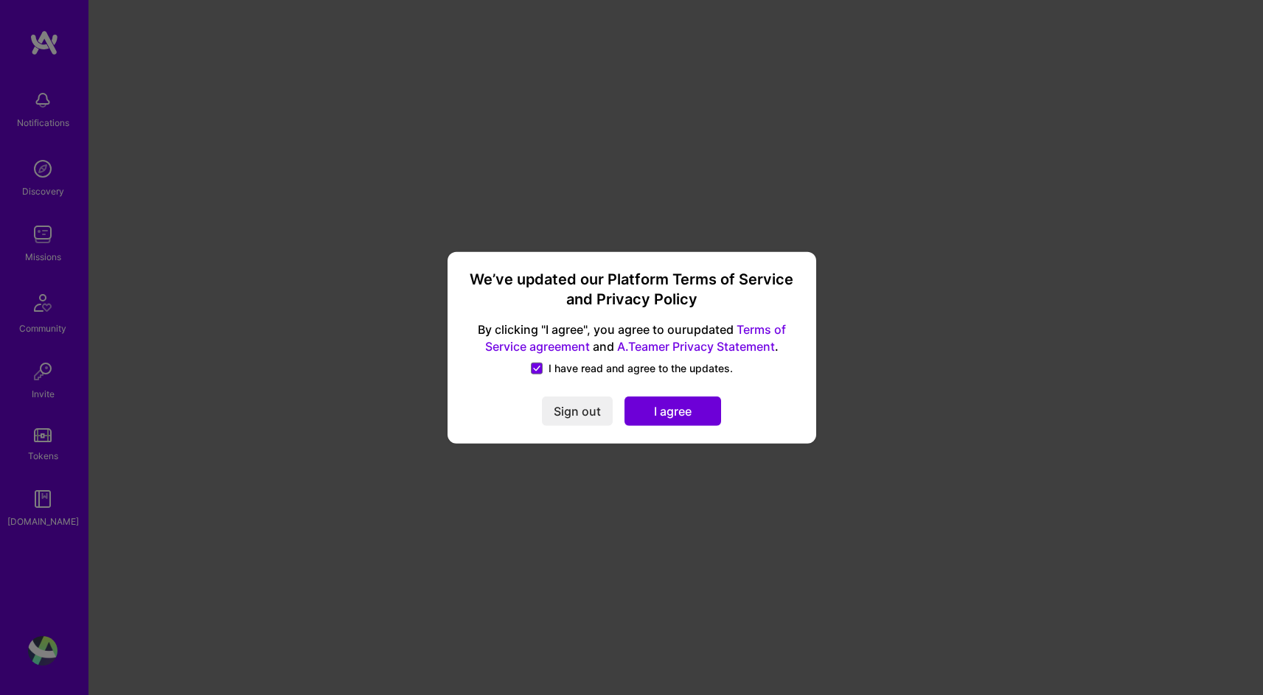 This screenshot has width=1263, height=695. What do you see at coordinates (636, 338) in the screenshot?
I see `a: Terms of Service agreement` at bounding box center [636, 338].